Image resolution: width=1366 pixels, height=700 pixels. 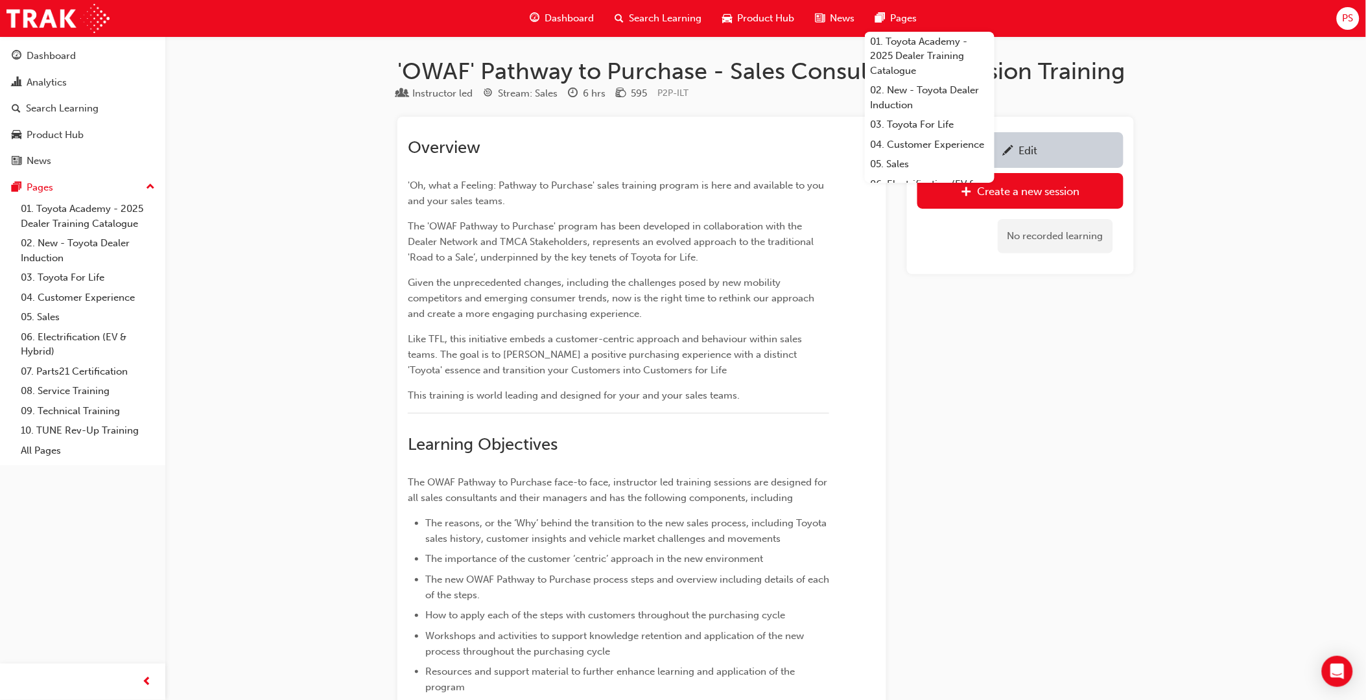 I want to click on div: Price, so click(x=631, y=93).